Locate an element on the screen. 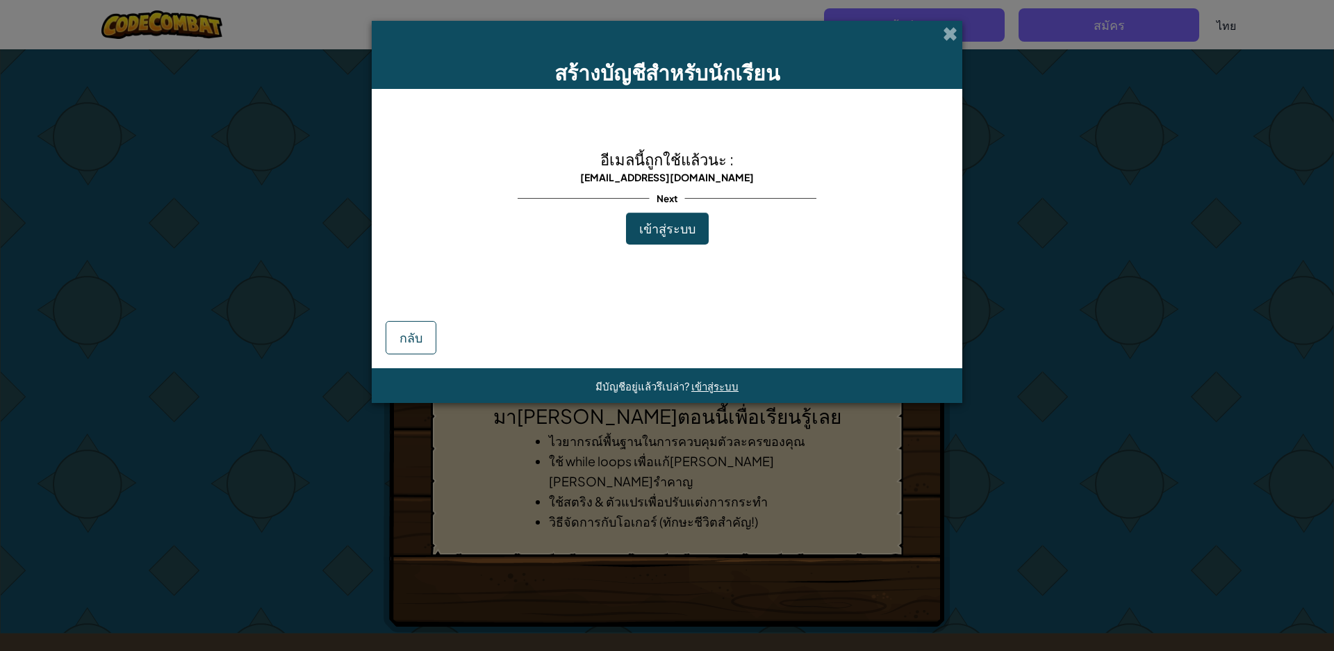 Image resolution: width=1334 pixels, height=651 pixels. button: เข้าสู่ระบบ is located at coordinates (667, 229).